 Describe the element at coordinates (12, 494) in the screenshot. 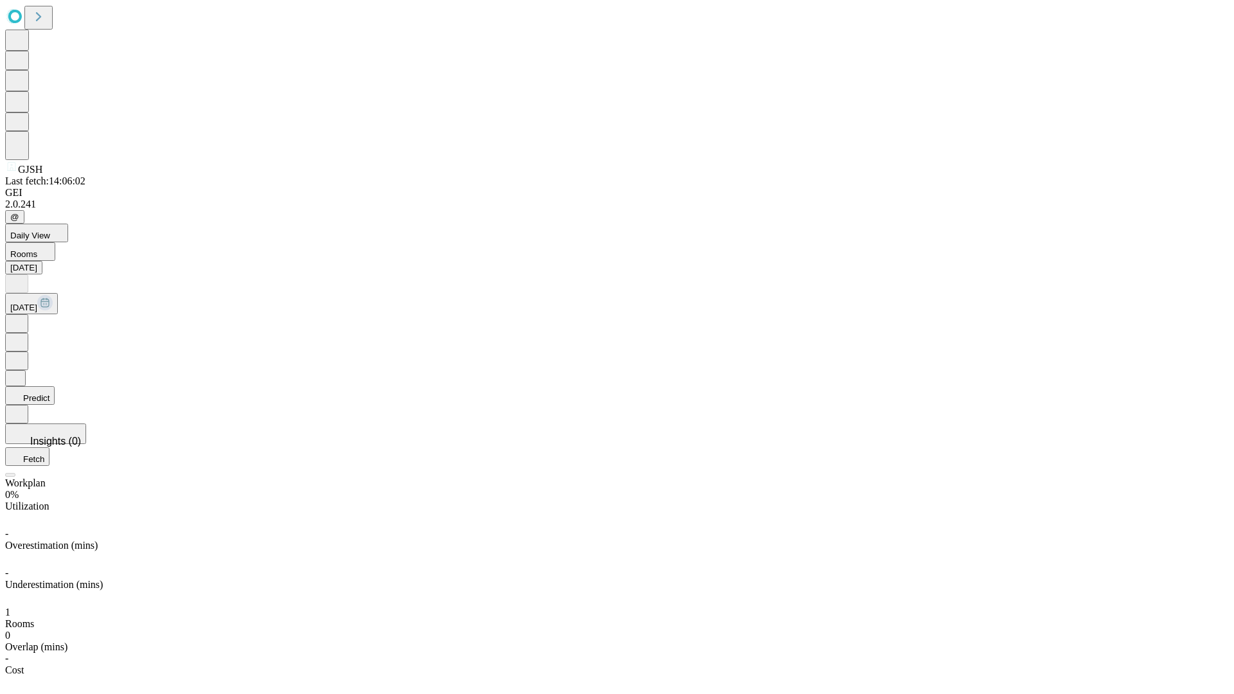

I see `span: 0%` at that location.